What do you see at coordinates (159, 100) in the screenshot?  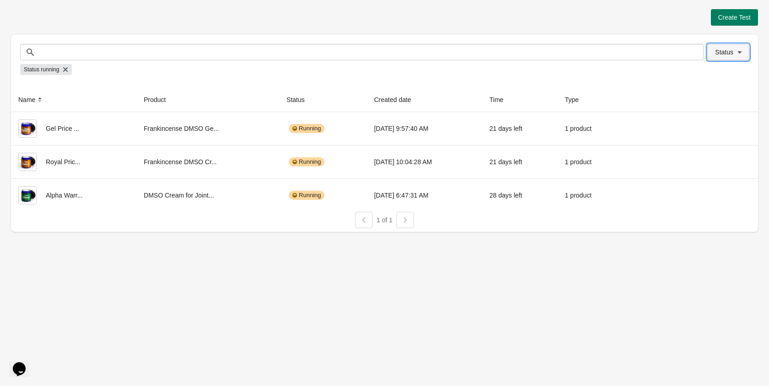 I see `button: Product` at bounding box center [159, 100].